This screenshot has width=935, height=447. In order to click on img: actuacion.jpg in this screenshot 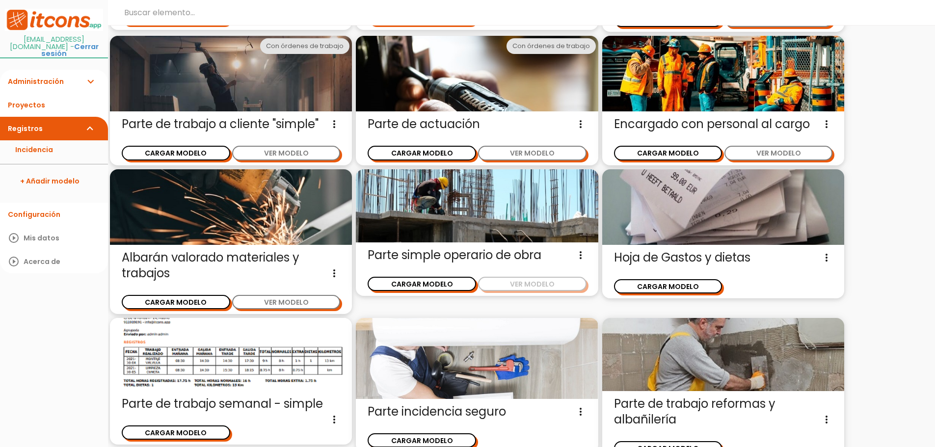, I will do `click(477, 74)`.